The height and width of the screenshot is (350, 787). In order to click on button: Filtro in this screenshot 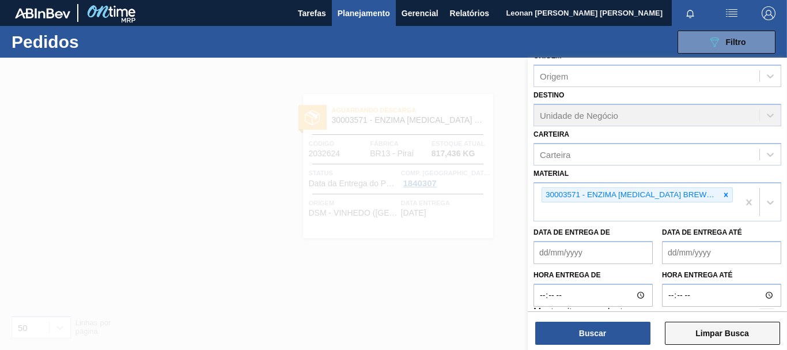, I will do `click(727, 42)`.